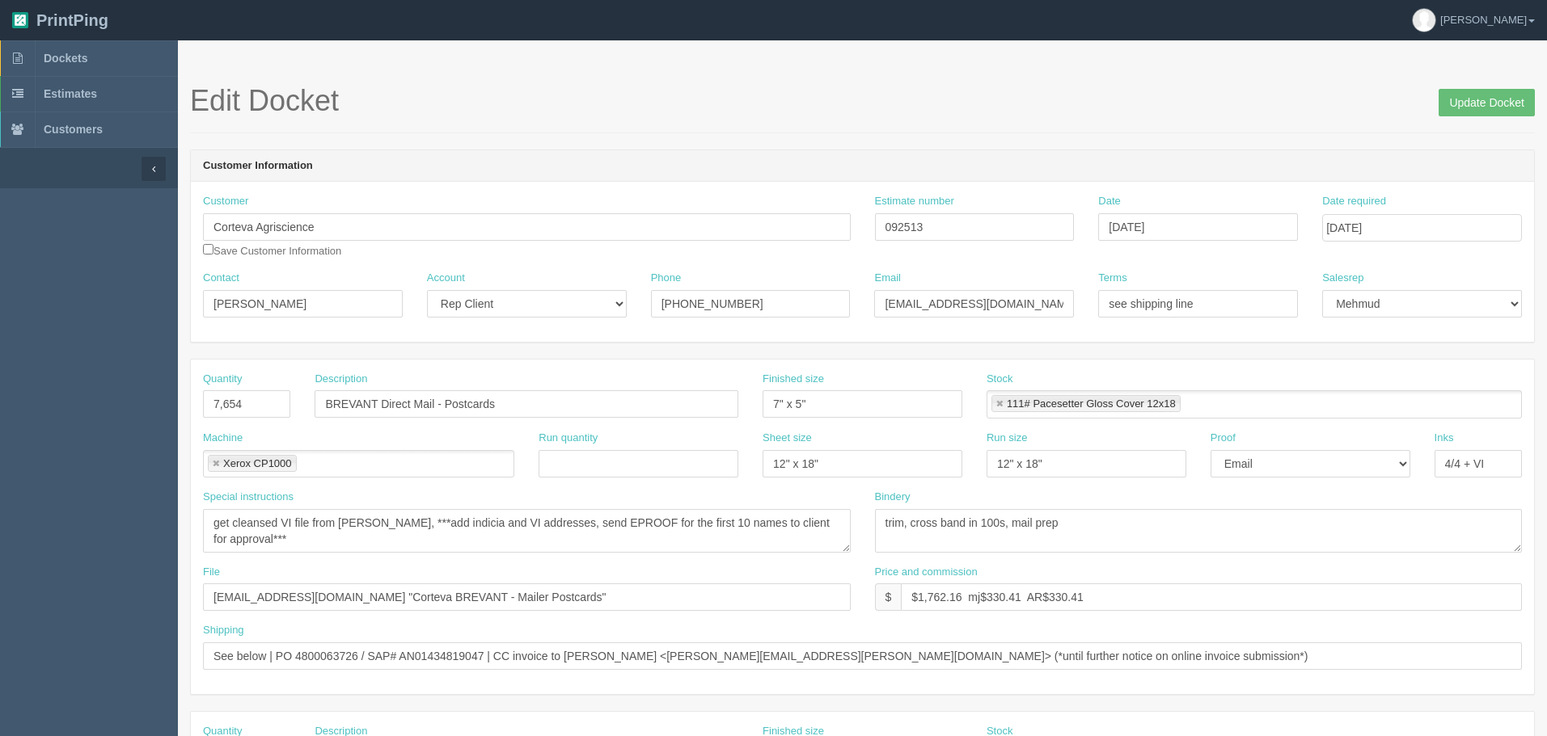 This screenshot has width=1547, height=736. What do you see at coordinates (887, 278) in the screenshot?
I see `label: Email` at bounding box center [887, 278].